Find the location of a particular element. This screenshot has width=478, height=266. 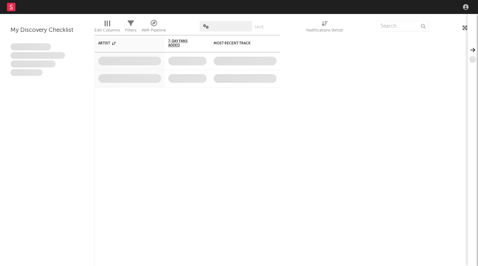

div: Artist is located at coordinates (125, 43).